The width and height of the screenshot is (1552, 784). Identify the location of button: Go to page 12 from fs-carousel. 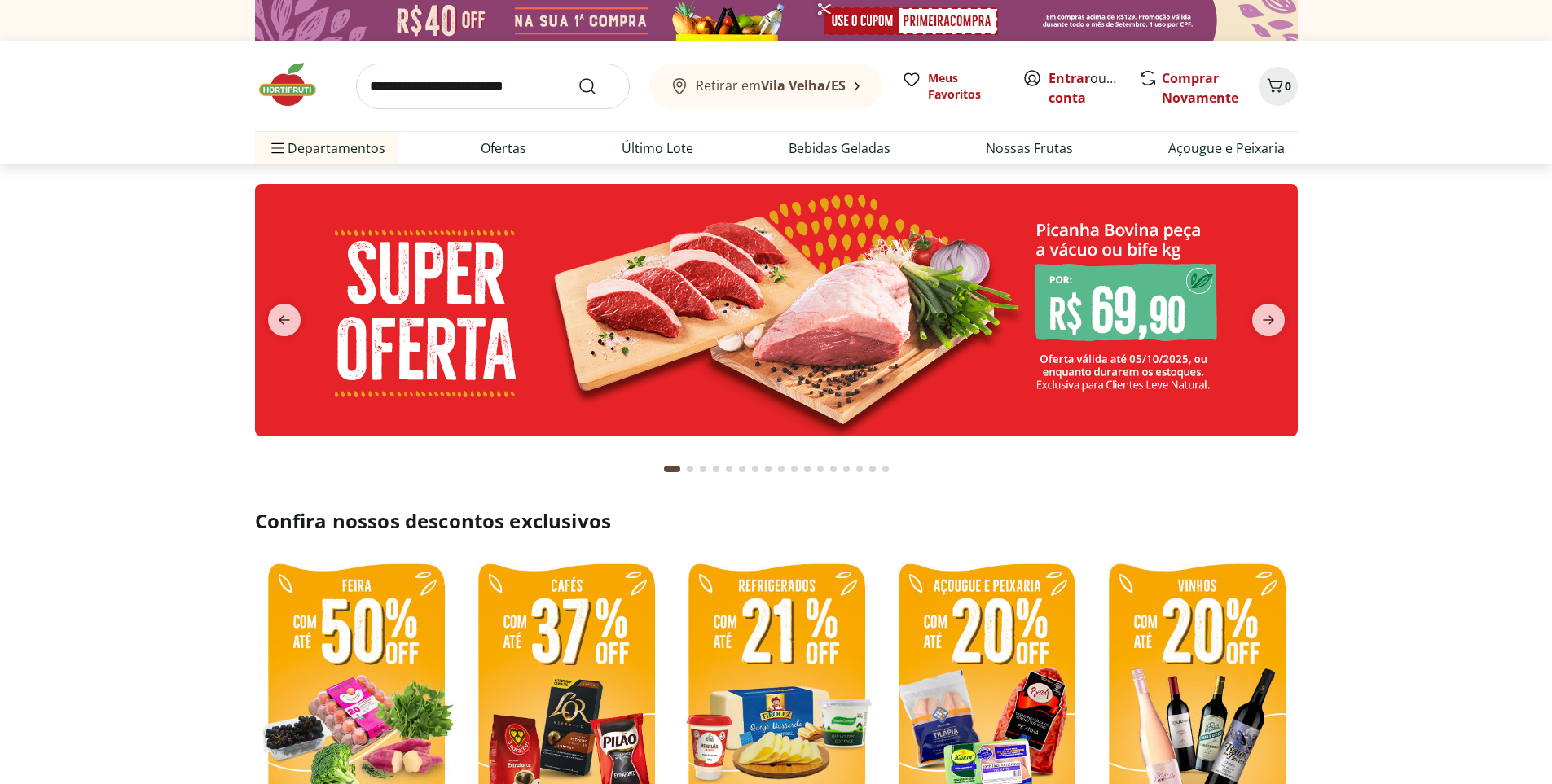
(820, 469).